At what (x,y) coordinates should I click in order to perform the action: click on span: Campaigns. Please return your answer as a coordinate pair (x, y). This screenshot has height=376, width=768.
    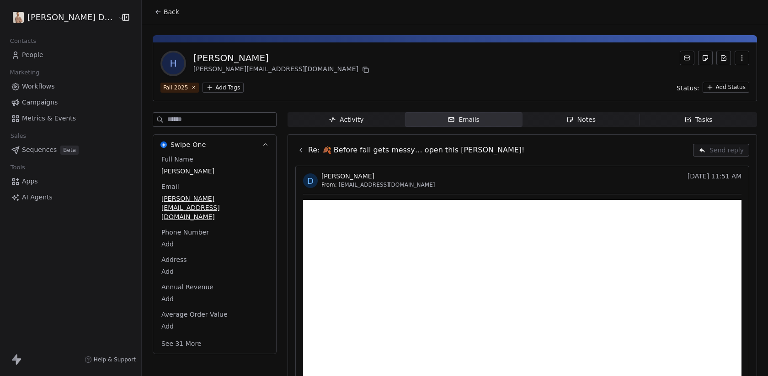
    Looking at the image, I should click on (40, 102).